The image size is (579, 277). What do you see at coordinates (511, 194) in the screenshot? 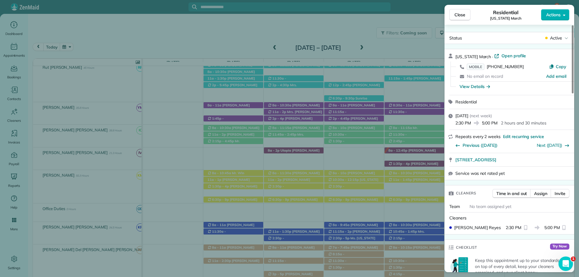
I see `button: Time in and out` at bounding box center [511, 194].